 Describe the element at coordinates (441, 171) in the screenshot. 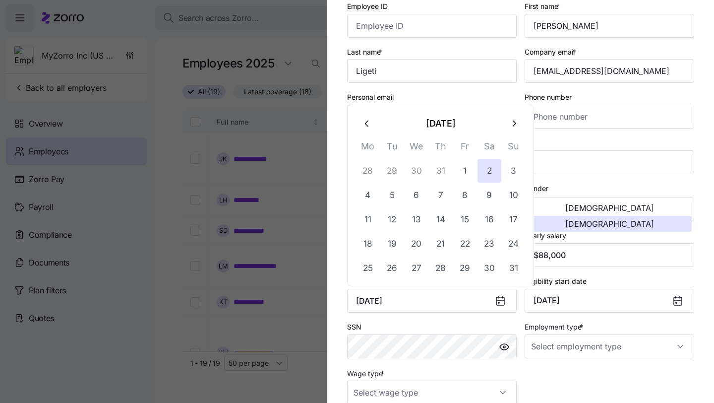

I see `button: 31 July 2025` at that location.